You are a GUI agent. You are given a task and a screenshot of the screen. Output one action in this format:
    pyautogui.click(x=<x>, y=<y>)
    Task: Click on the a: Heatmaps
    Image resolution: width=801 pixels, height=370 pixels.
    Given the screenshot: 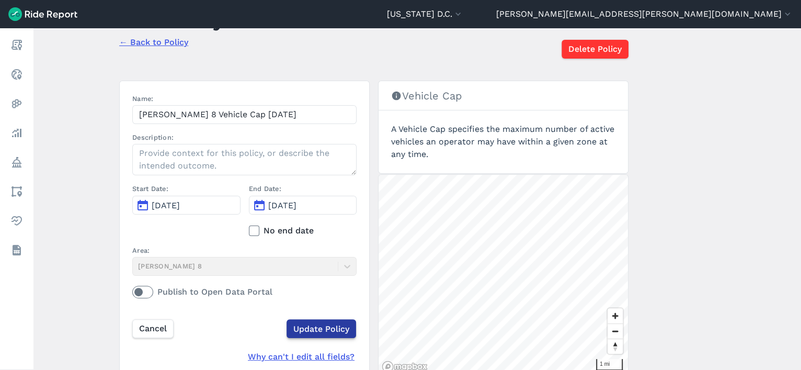 What is the action you would take?
    pyautogui.click(x=17, y=104)
    